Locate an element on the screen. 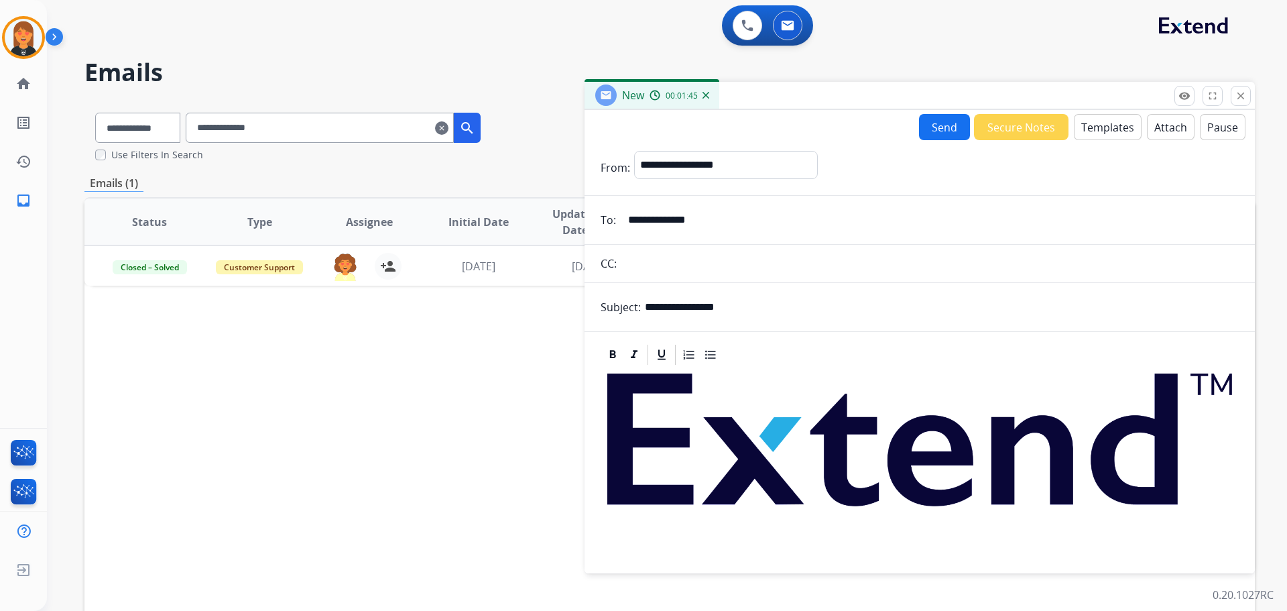  button: Templates is located at coordinates (1107, 127).